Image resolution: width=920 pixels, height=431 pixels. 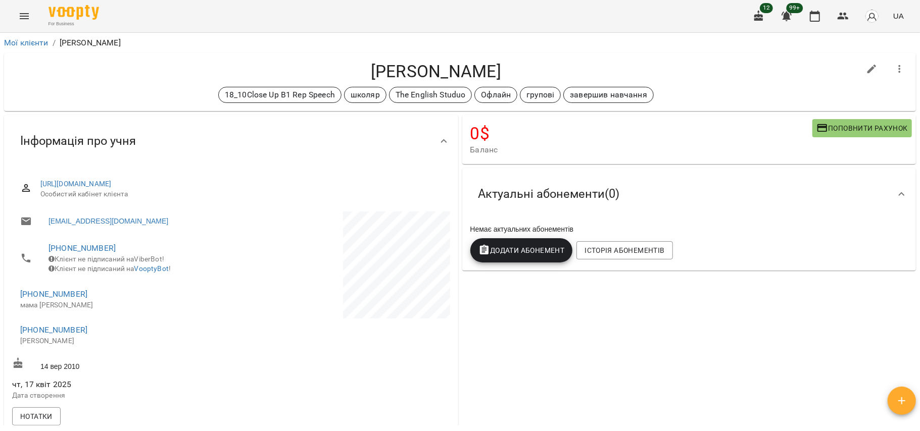 What do you see at coordinates (898, 16) in the screenshot?
I see `button: UA` at bounding box center [898, 16].